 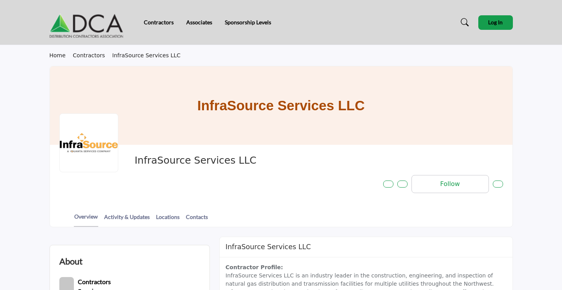 What do you see at coordinates (268, 247) in the screenshot?
I see `h2: InfraSource Services LLC` at bounding box center [268, 247].